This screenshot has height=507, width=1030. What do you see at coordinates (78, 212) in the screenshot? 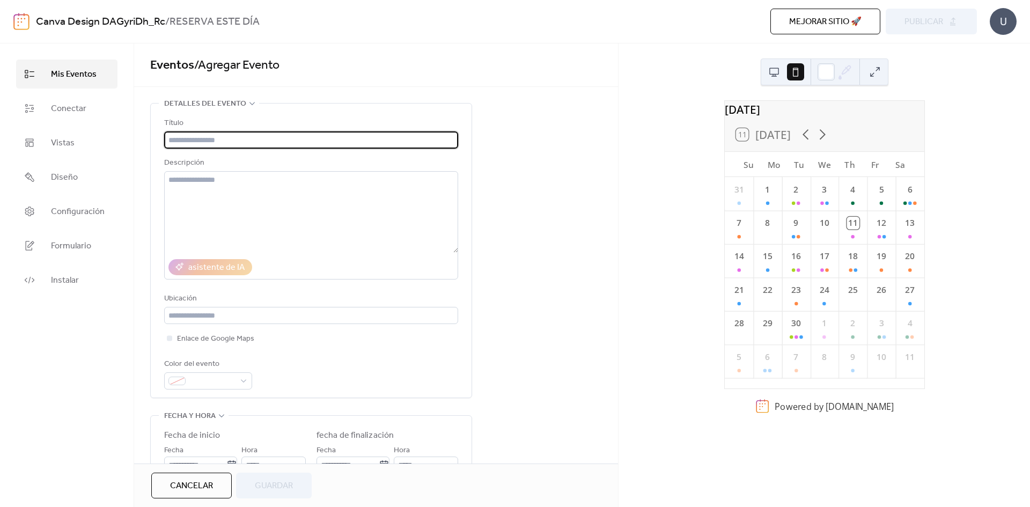
I see `span: Configuración` at bounding box center [78, 212].